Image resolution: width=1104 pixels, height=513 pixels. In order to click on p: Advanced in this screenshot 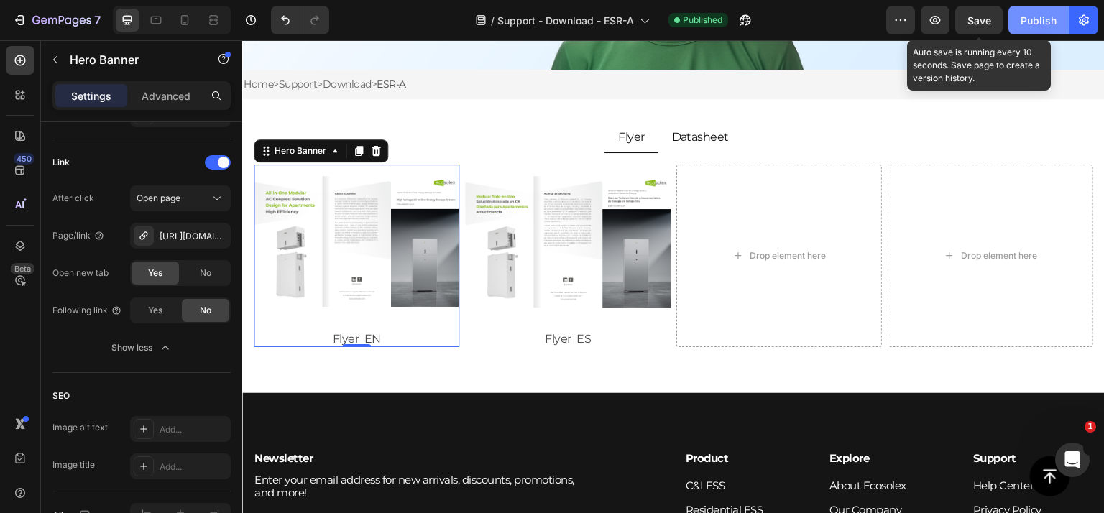, I will do `click(166, 96)`.